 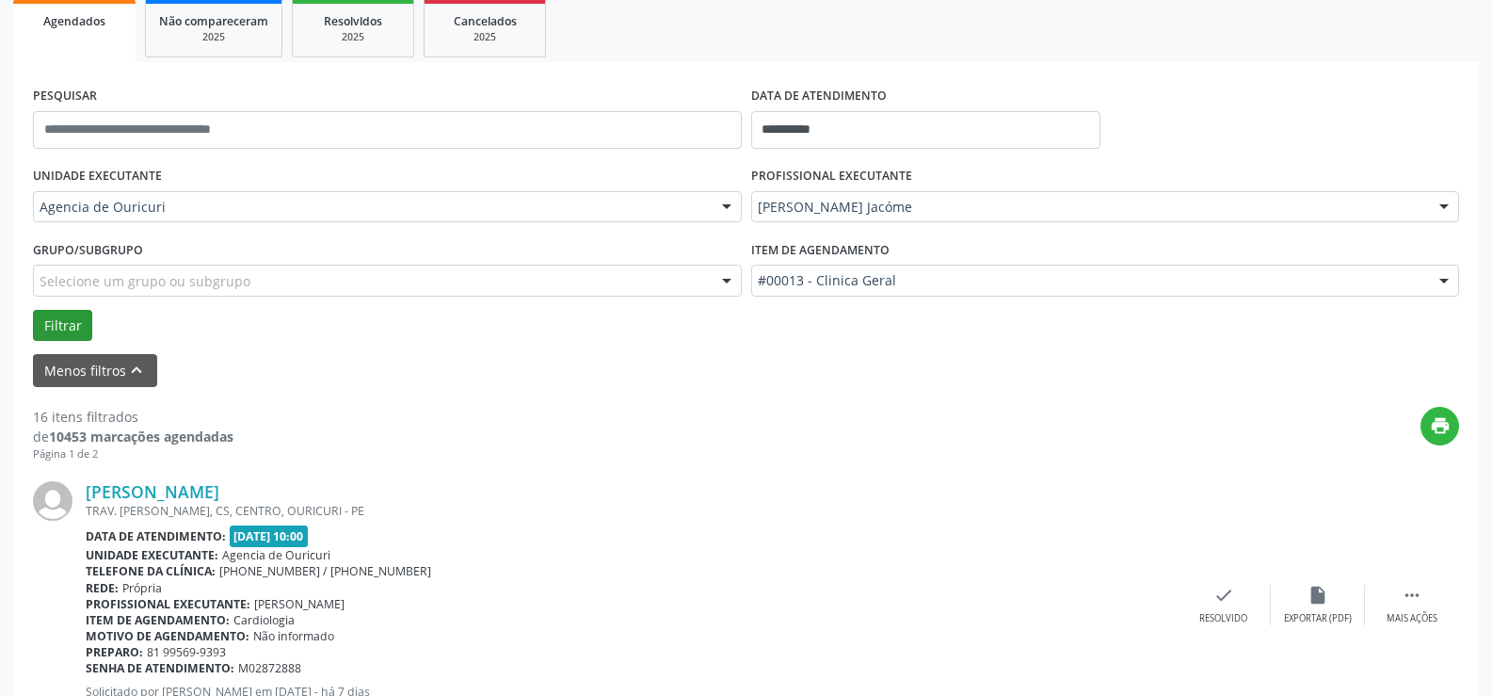 What do you see at coordinates (819, 96) in the screenshot?
I see `label: DATA DE ATENDIMENTO` at bounding box center [819, 96].